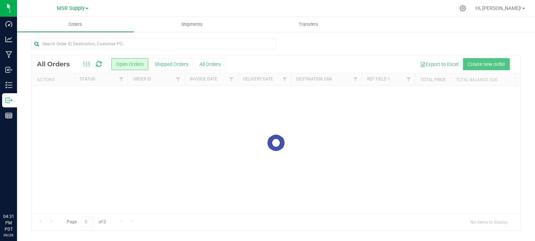  What do you see at coordinates (308, 24) in the screenshot?
I see `a: Transfers` at bounding box center [308, 24].